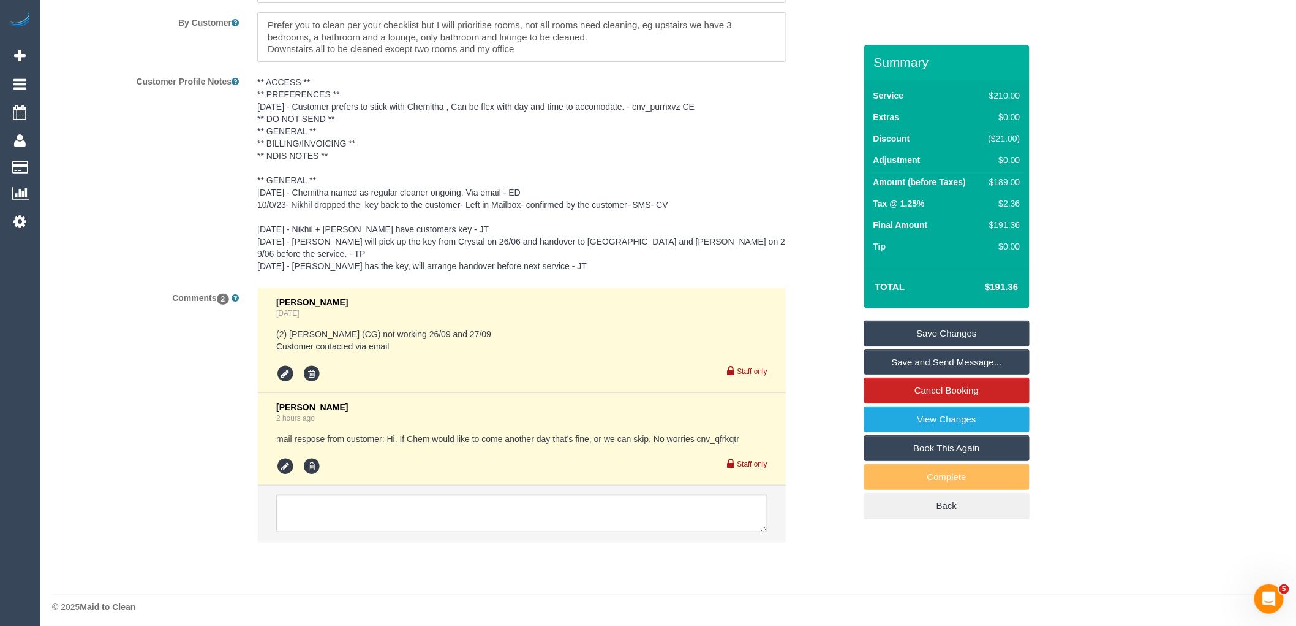 The width and height of the screenshot is (1296, 626). What do you see at coordinates (20, 21) in the screenshot?
I see `img: Automaid Logo` at bounding box center [20, 21].